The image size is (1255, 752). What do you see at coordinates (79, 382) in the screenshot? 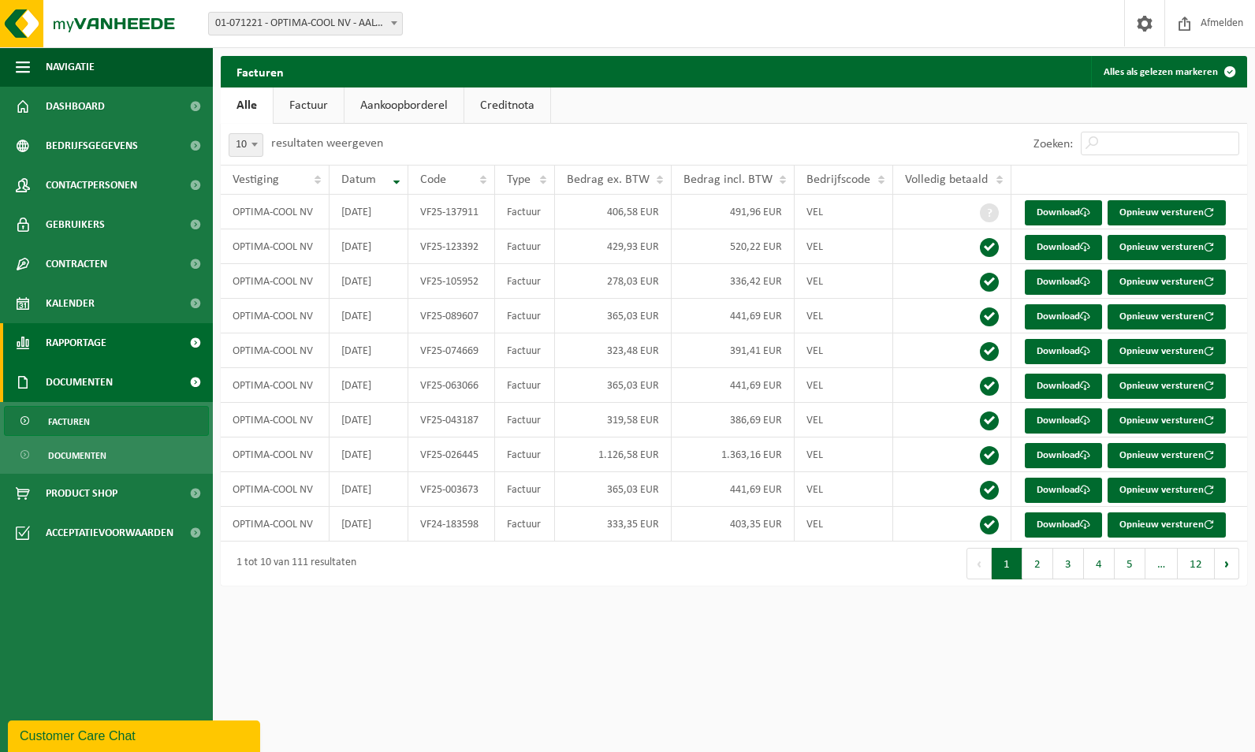
I see `span: Documenten` at bounding box center [79, 382].